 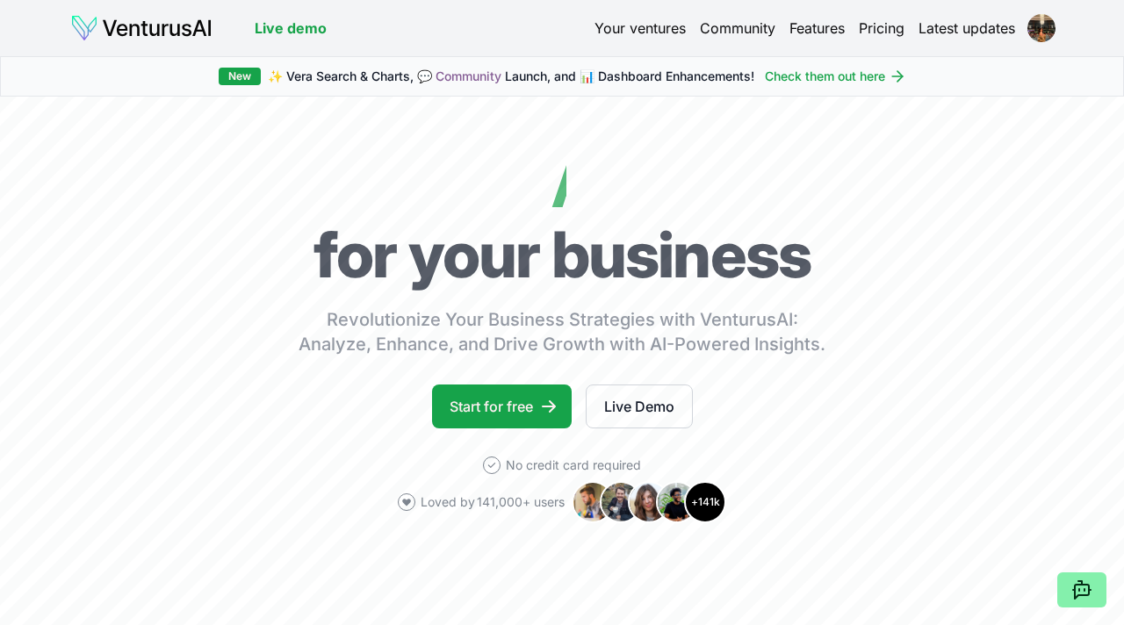 I want to click on a: Your ventures, so click(x=640, y=28).